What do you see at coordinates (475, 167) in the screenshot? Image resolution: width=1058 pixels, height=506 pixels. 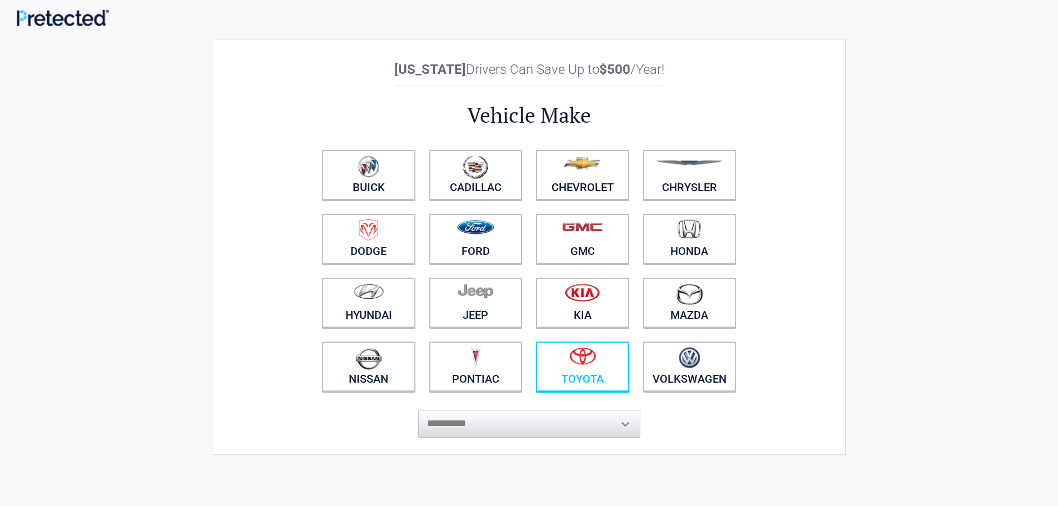 I see `img: cadillac` at bounding box center [475, 167].